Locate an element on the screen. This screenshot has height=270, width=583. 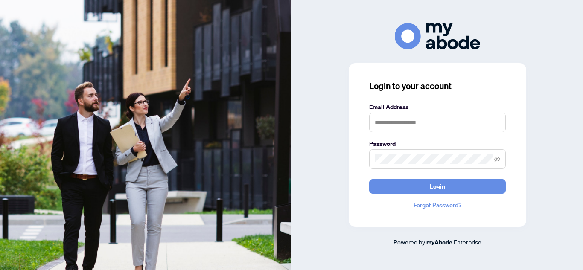
h3: Login to your account is located at coordinates (437, 86).